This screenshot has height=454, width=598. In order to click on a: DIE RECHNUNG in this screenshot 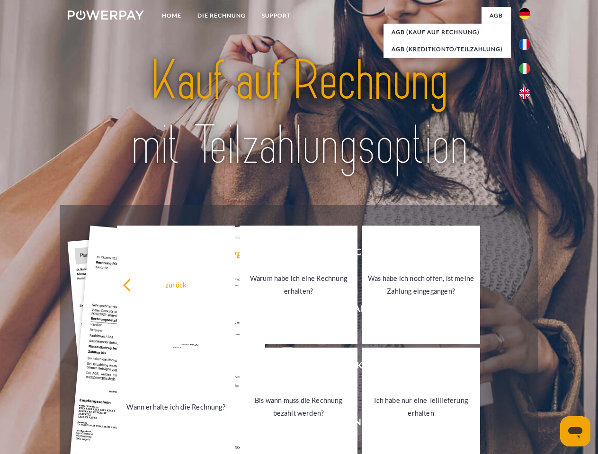, I will do `click(221, 16)`.